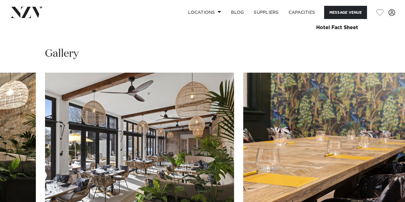  Describe the element at coordinates (346, 12) in the screenshot. I see `button: Message Venue` at that location.